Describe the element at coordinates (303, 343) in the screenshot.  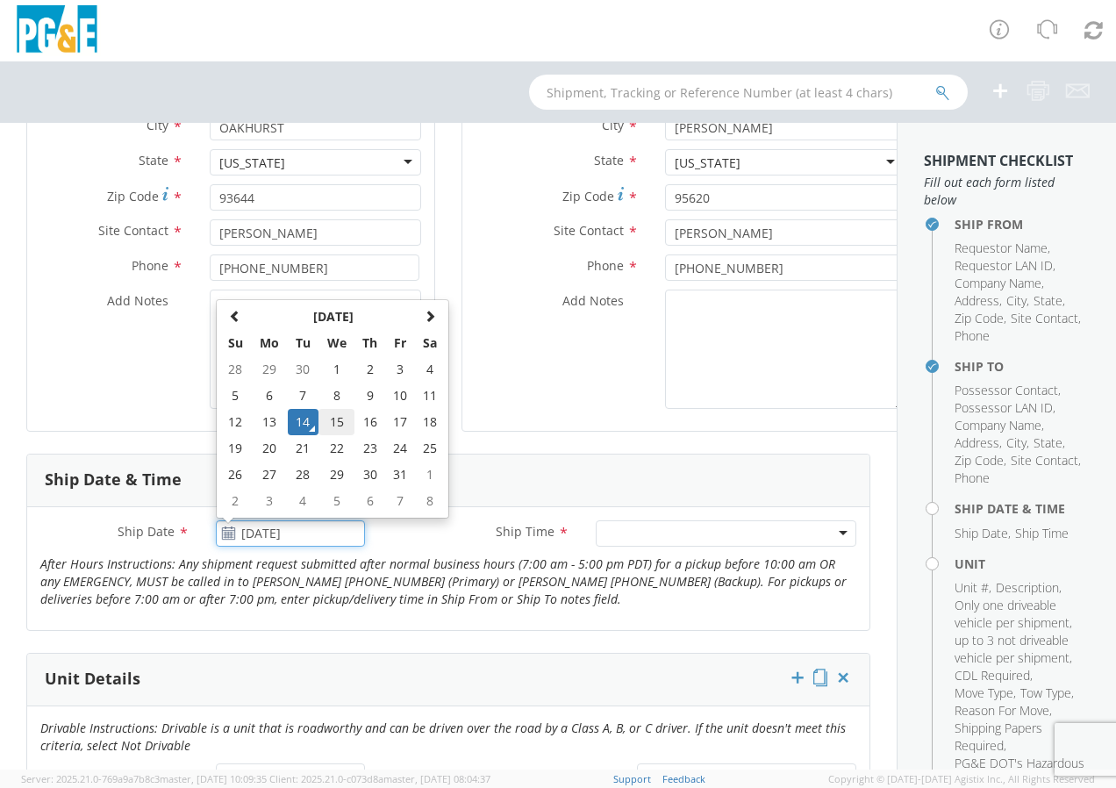
I see `th: Tu` at that location.